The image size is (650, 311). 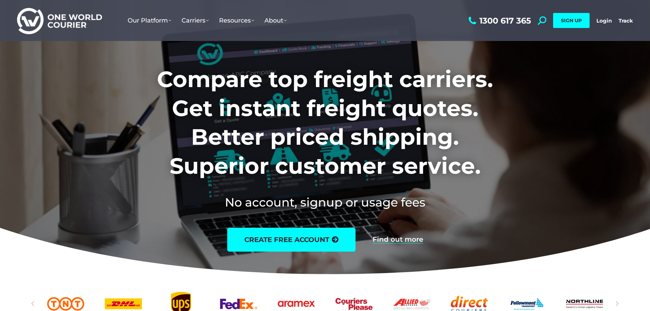 What do you see at coordinates (236, 20) in the screenshot?
I see `span: Resources` at bounding box center [236, 20].